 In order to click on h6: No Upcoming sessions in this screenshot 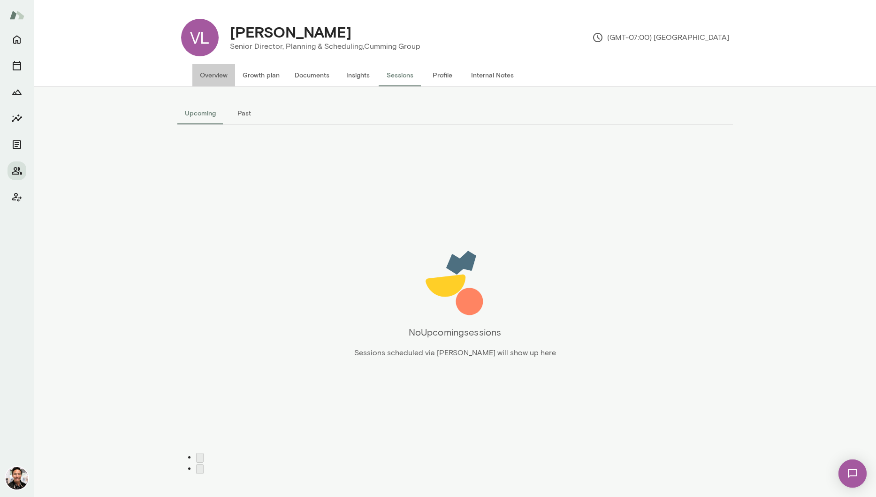, I will do `click(455, 332)`.